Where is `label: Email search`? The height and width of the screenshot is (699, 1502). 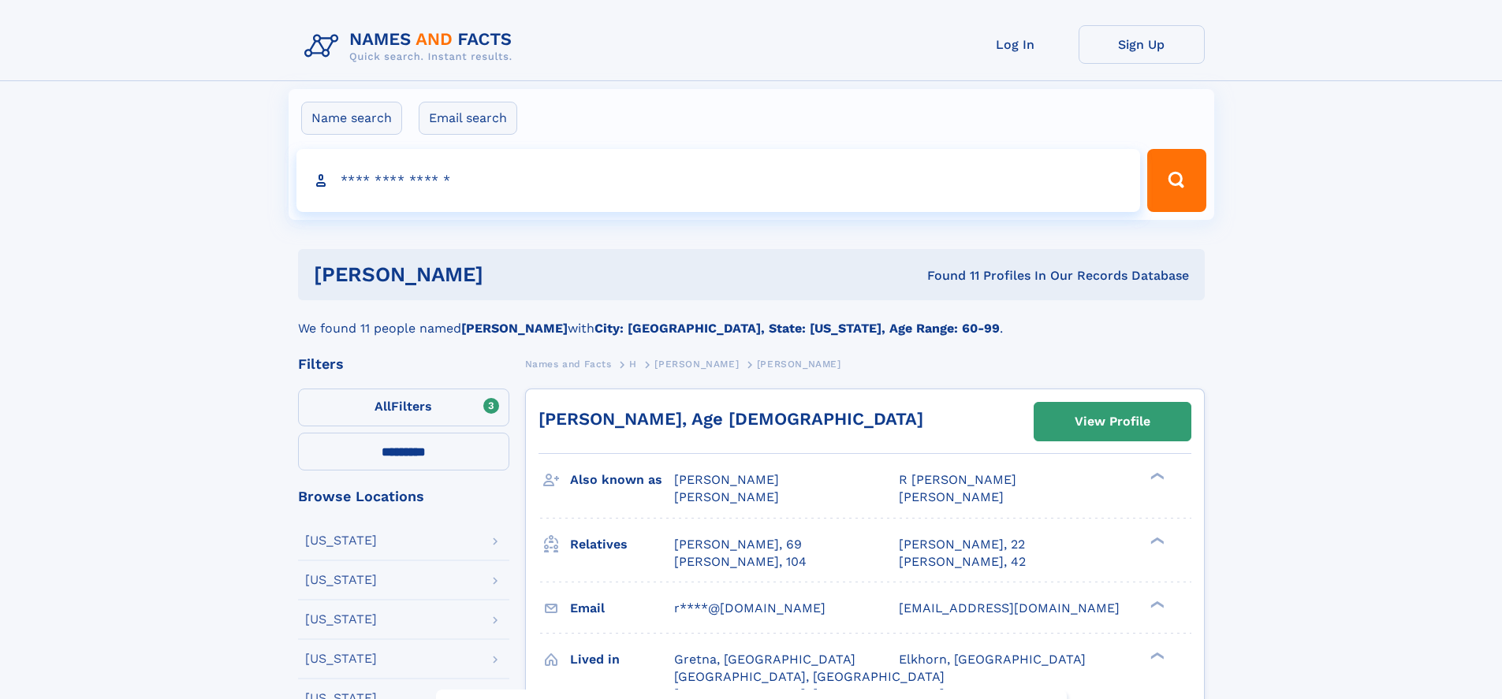 label: Email search is located at coordinates (467, 118).